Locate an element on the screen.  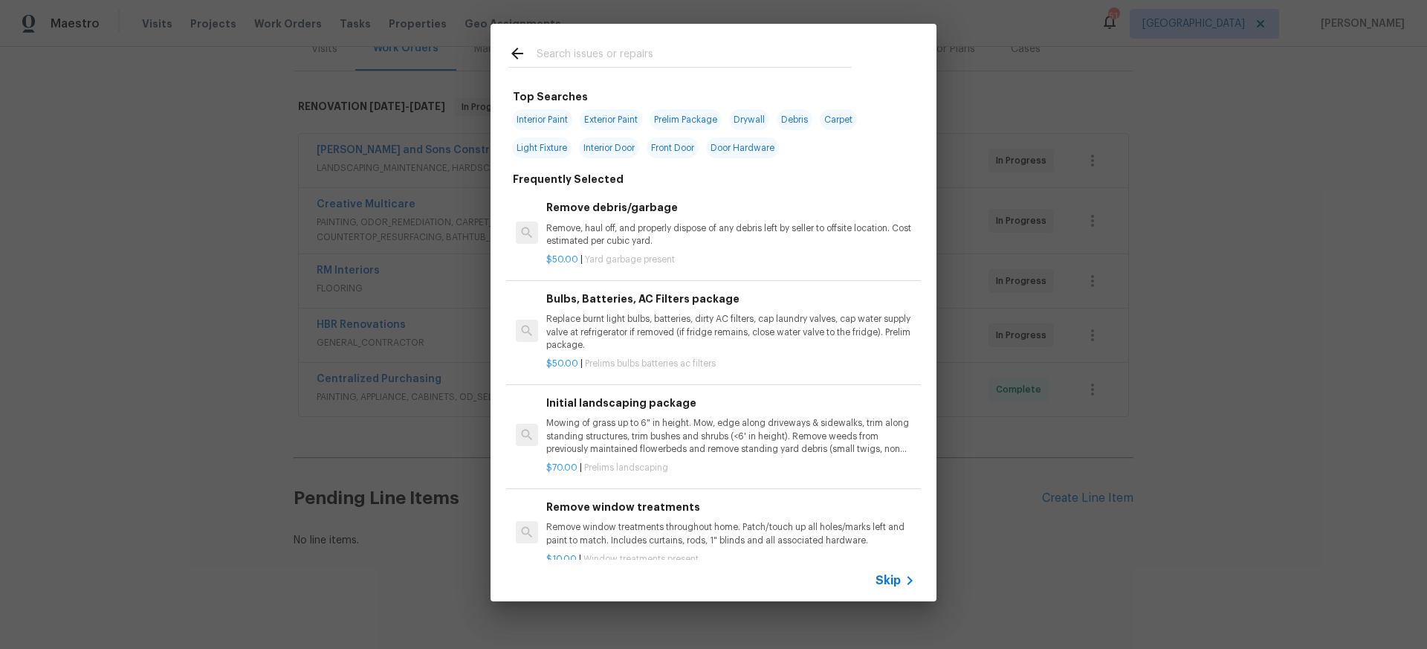
span: Drywall is located at coordinates (749, 120).